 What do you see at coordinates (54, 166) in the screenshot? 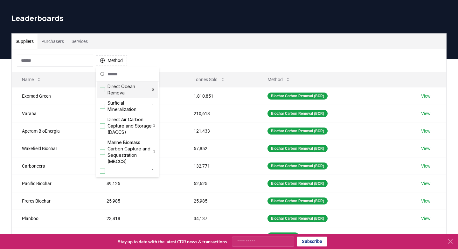
I see `td: Carboneers` at bounding box center [54, 166].